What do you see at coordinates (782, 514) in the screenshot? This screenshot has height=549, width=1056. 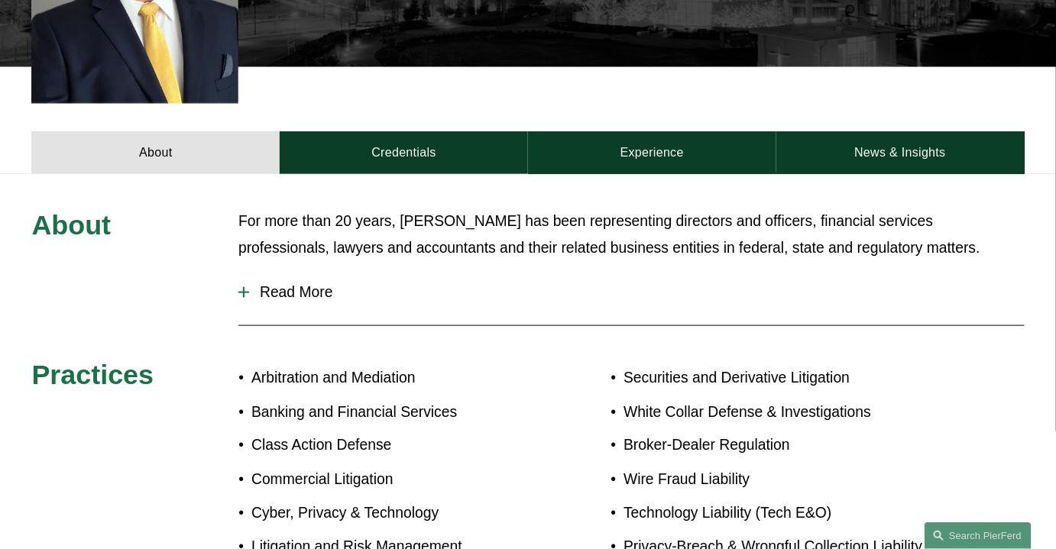 I see `p: Technology Liability (Tech E&O)` at bounding box center [782, 514].